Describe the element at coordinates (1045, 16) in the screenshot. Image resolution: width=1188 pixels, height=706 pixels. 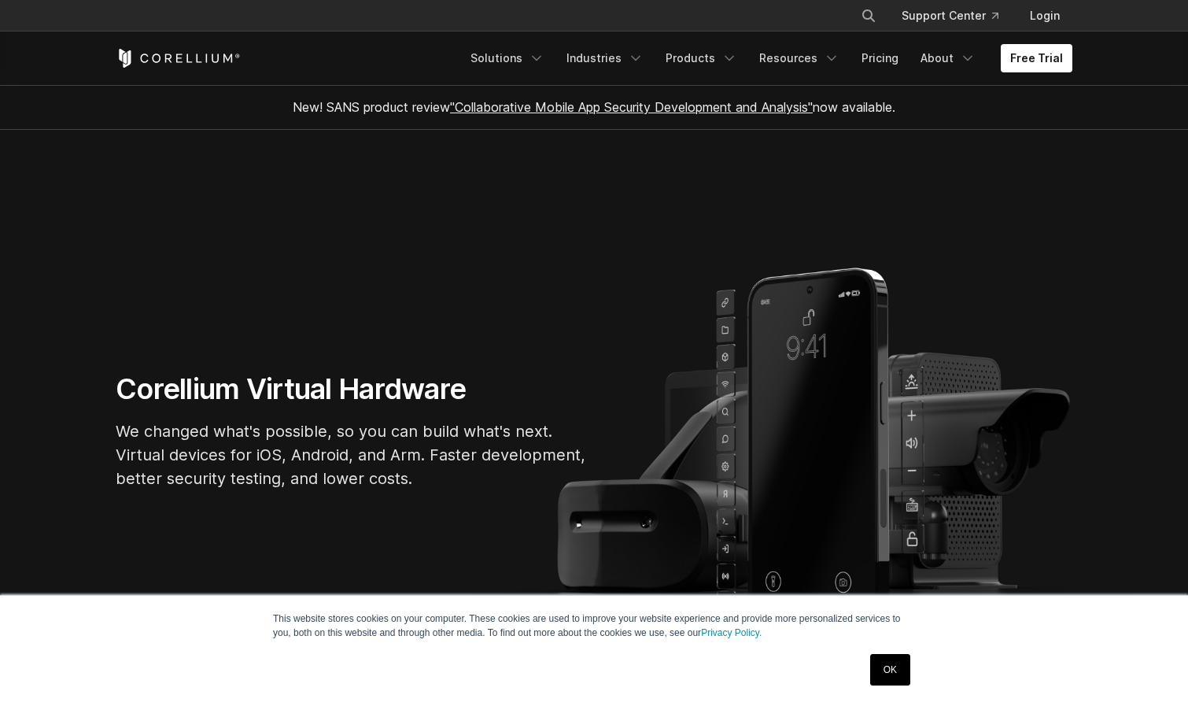
I see `a: Login` at that location.